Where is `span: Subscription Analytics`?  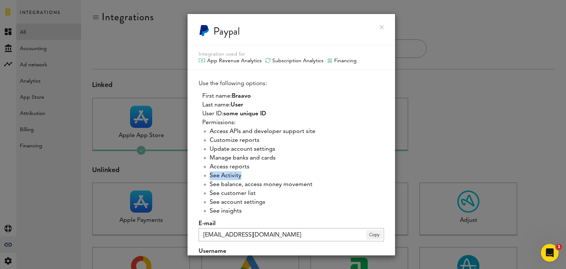
span: Subscription Analytics is located at coordinates (298, 61).